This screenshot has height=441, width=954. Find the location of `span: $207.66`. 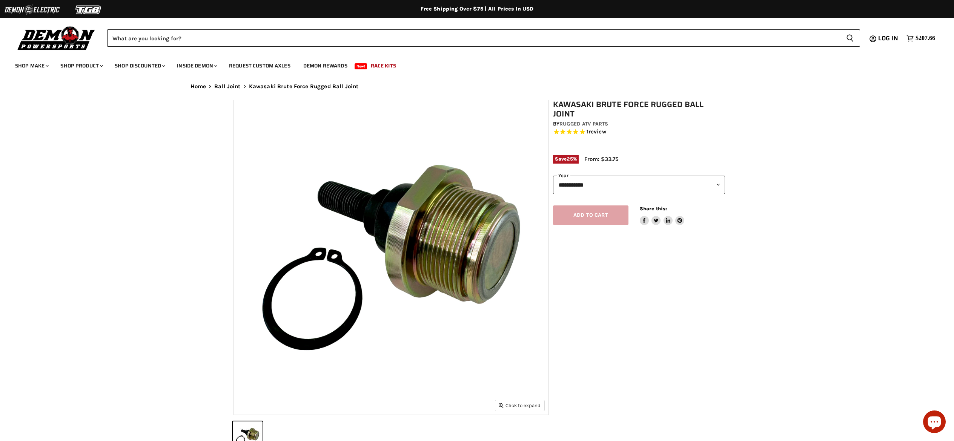

span: $207.66 is located at coordinates (925, 38).